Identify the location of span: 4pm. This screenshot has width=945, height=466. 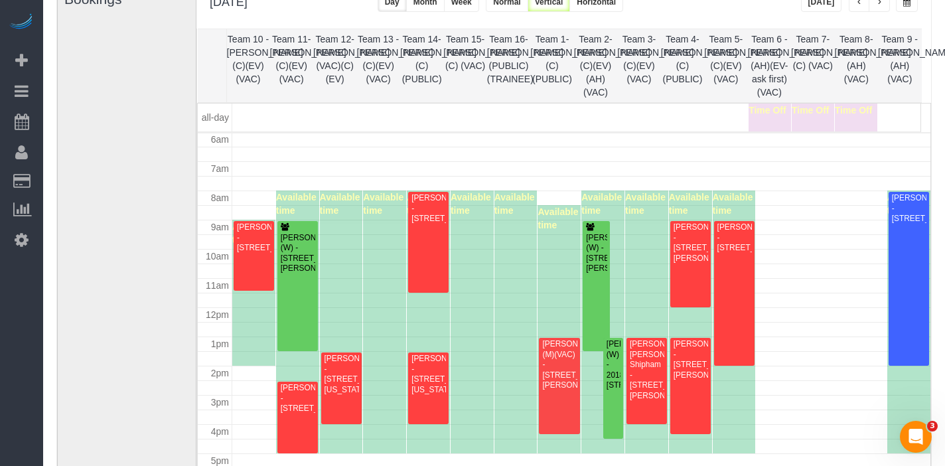
(220, 431).